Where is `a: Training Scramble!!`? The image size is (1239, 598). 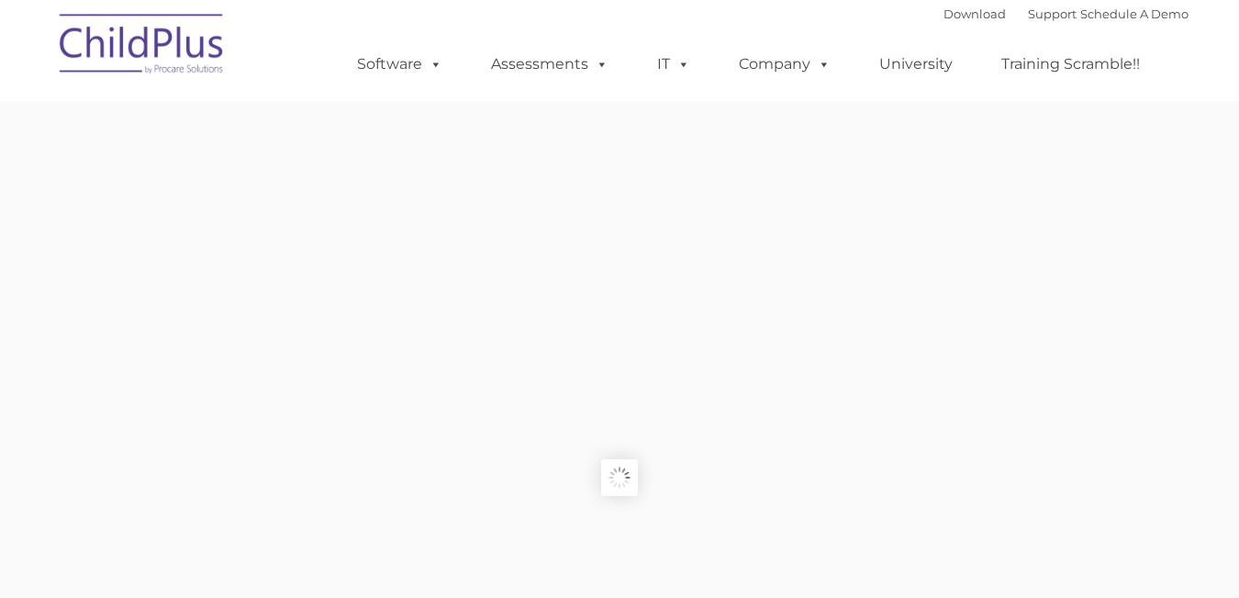 a: Training Scramble!! is located at coordinates (1071, 64).